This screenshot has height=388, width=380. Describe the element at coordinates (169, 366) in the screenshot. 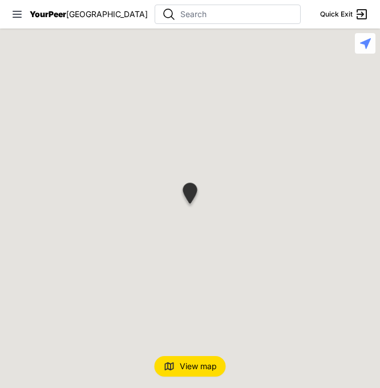

I see `img: map-icon.svg` at that location.